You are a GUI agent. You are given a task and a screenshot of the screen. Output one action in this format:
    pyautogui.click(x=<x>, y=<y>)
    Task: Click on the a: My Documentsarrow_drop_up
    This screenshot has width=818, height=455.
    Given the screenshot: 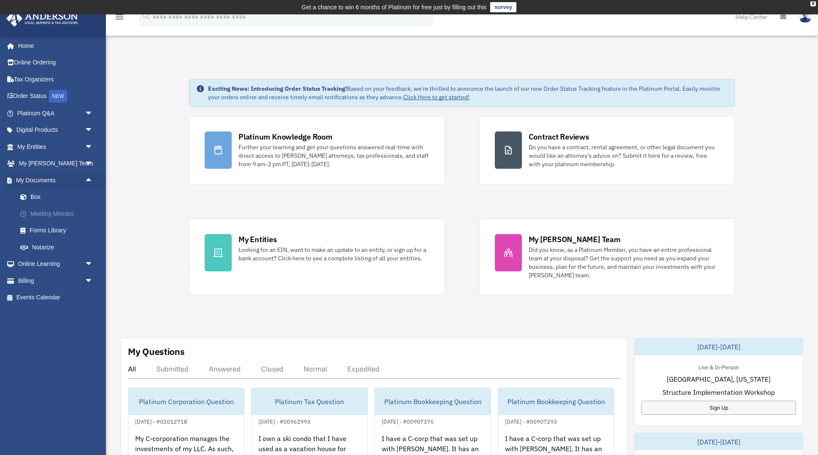 What is the action you would take?
    pyautogui.click(x=56, y=180)
    